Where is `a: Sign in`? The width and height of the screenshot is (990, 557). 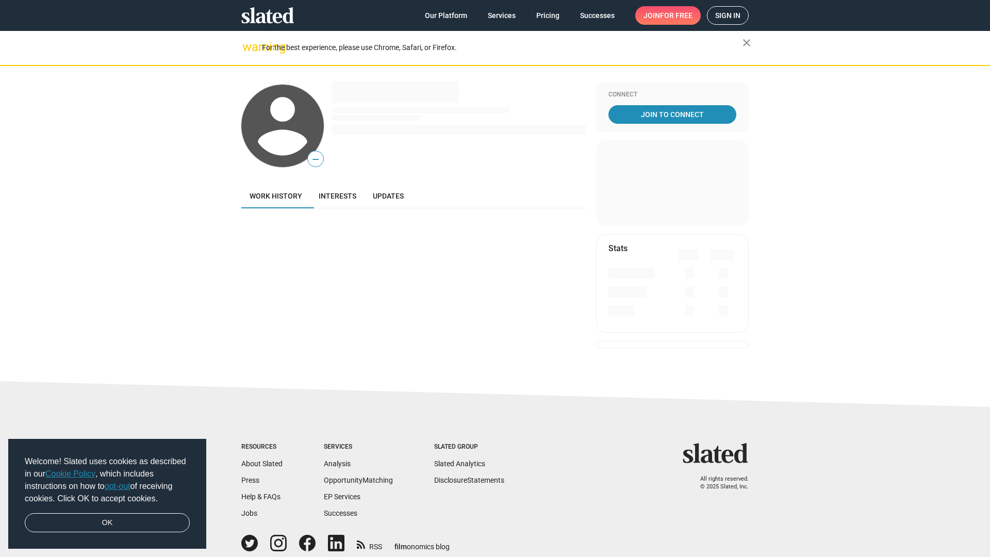 a: Sign in is located at coordinates (728, 15).